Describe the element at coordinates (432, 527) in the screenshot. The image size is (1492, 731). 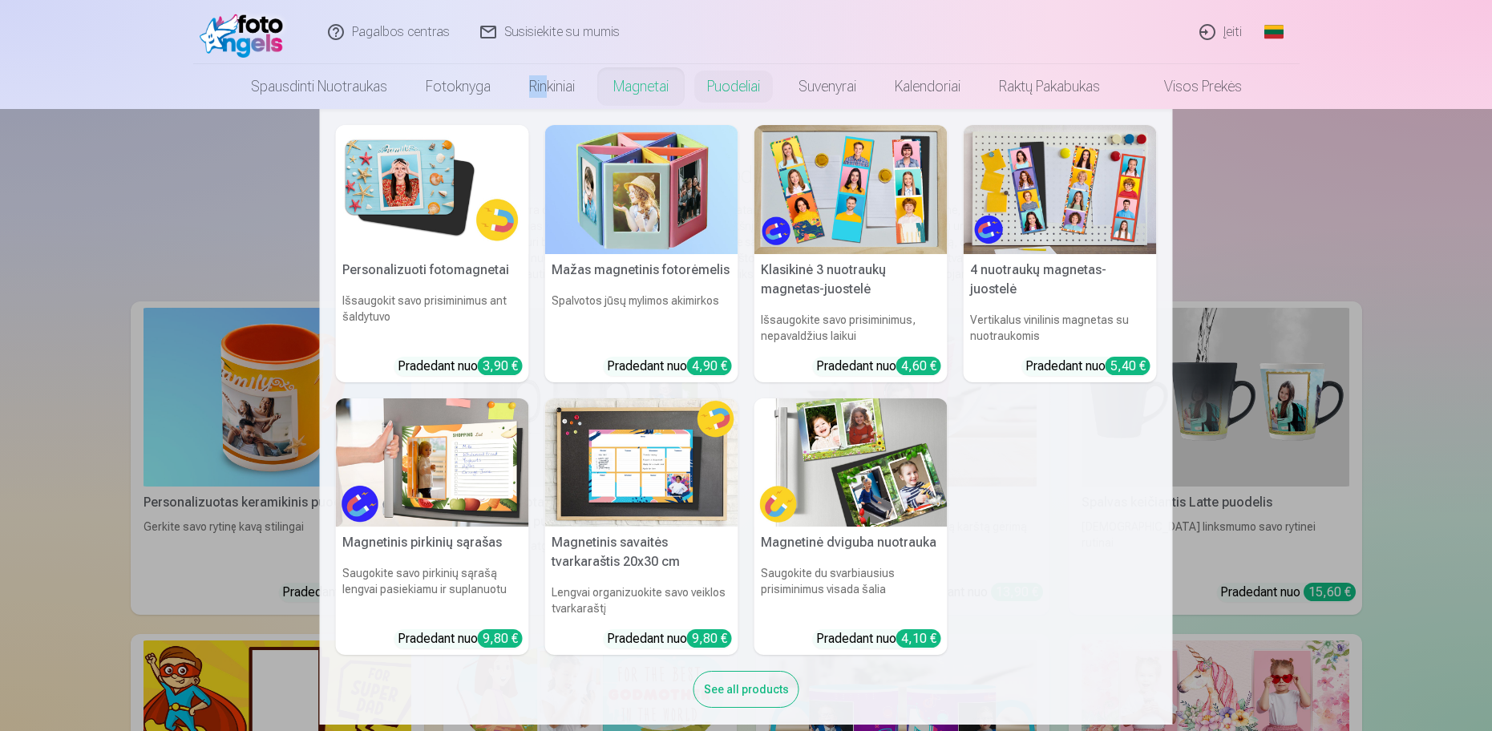
I see `a: Magnetinis pirkinių sąrašas Magnetinis pirkinių sąrašasSaugokite savo pirkinių sąrašą lengvai pas...` at that location.